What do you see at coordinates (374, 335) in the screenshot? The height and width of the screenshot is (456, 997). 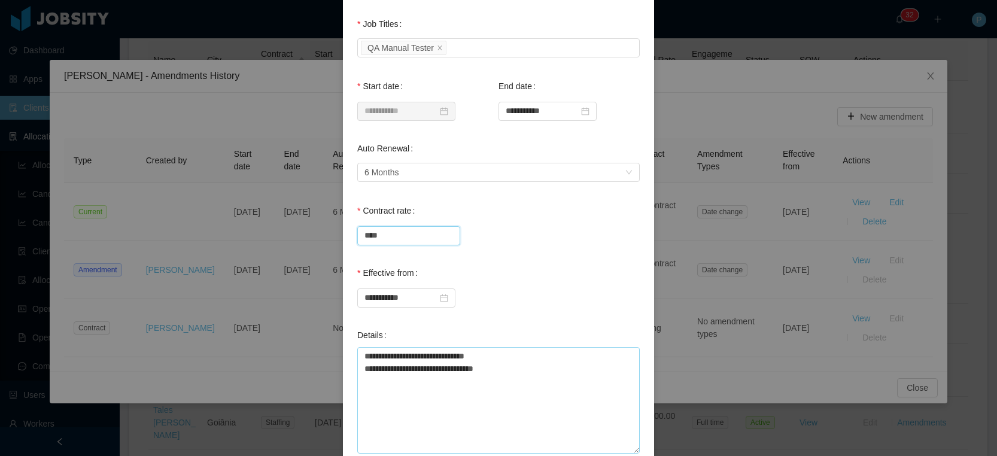 I see `label: Details` at bounding box center [374, 335].